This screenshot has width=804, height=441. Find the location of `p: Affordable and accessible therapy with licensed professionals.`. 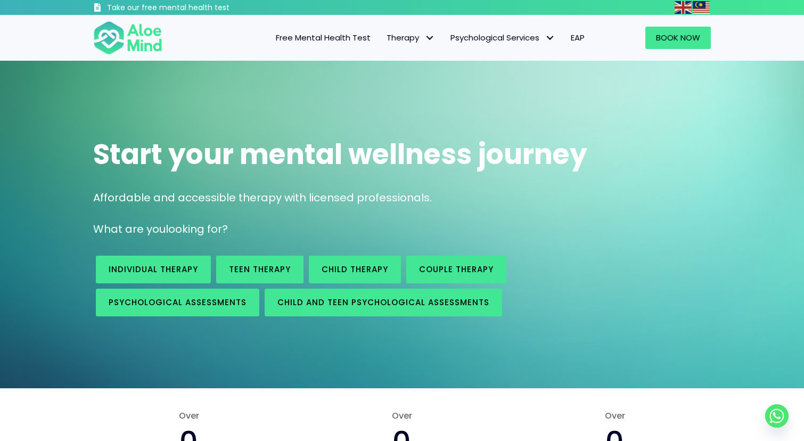

p: Affordable and accessible therapy with licensed professionals. is located at coordinates (402, 198).